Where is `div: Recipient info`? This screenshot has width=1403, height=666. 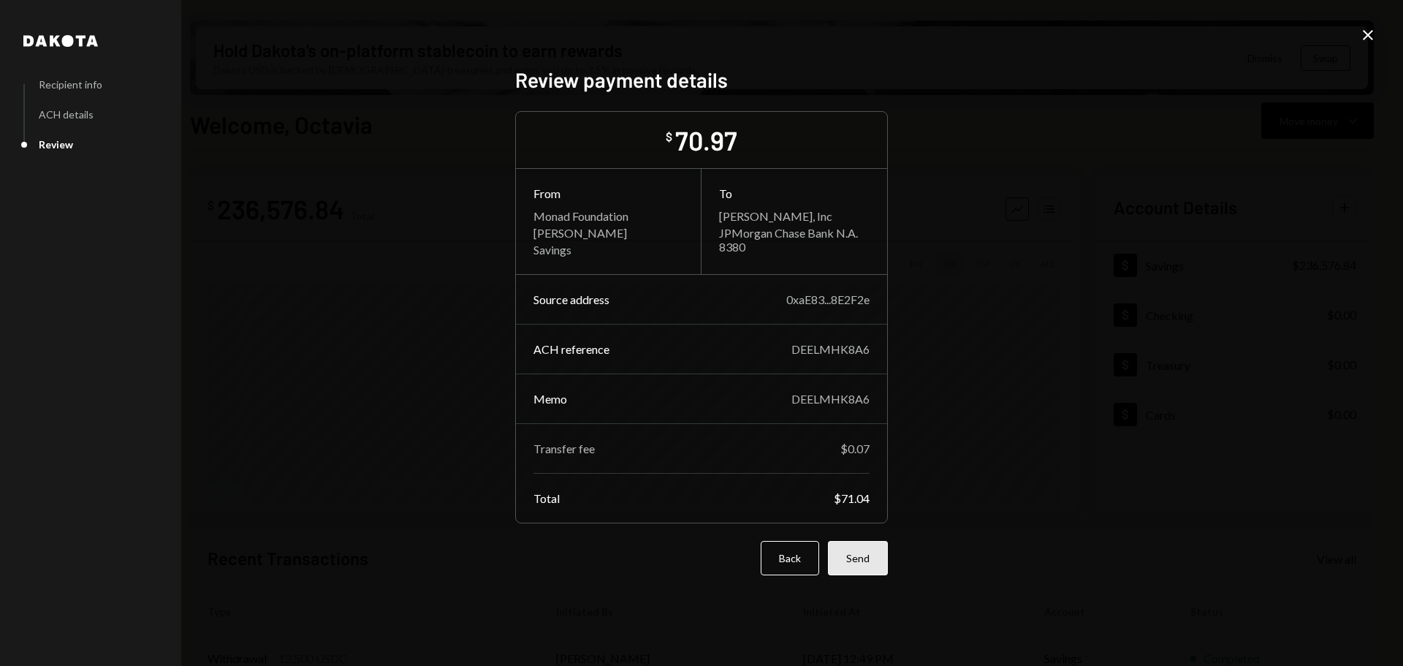 div: Recipient info is located at coordinates (70, 84).